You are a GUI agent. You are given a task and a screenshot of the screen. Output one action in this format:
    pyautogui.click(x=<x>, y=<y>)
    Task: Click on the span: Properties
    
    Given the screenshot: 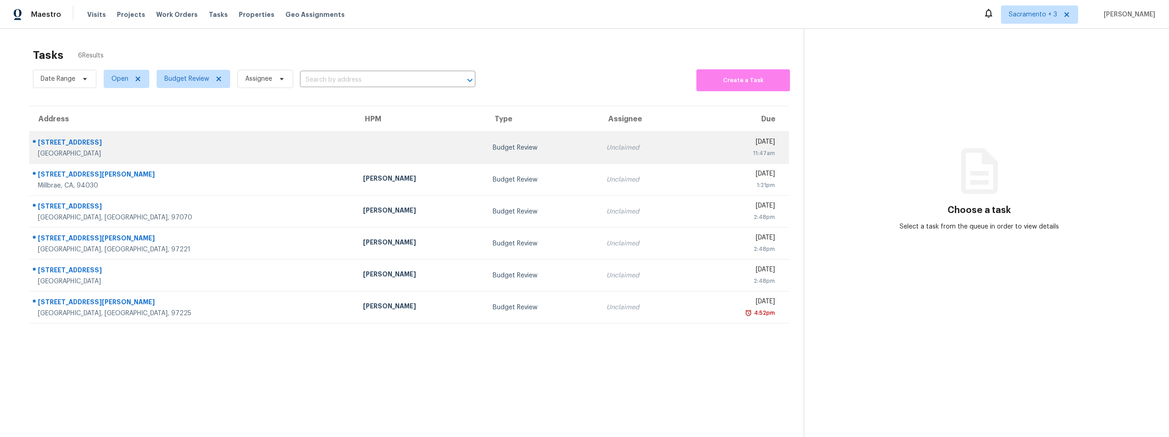 What is the action you would take?
    pyautogui.click(x=257, y=15)
    